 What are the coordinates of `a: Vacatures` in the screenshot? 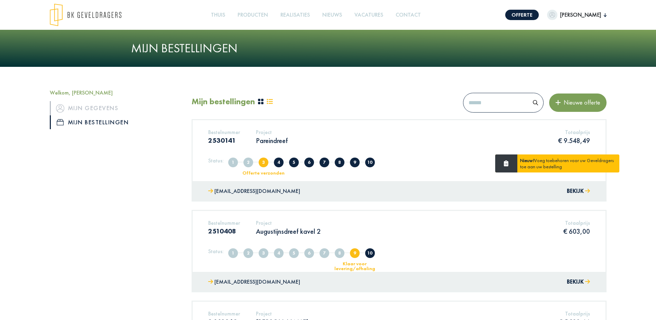 It's located at (369, 15).